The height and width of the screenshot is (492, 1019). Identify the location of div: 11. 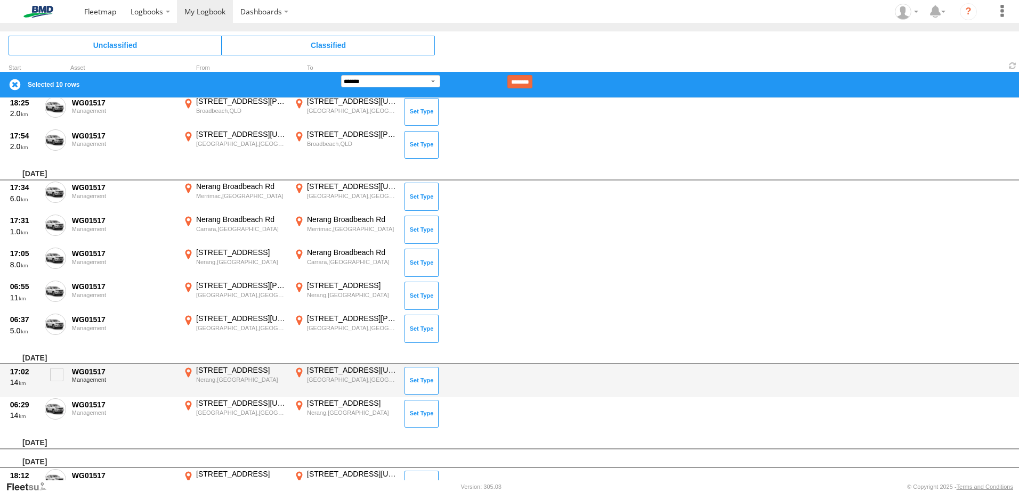
(25, 298).